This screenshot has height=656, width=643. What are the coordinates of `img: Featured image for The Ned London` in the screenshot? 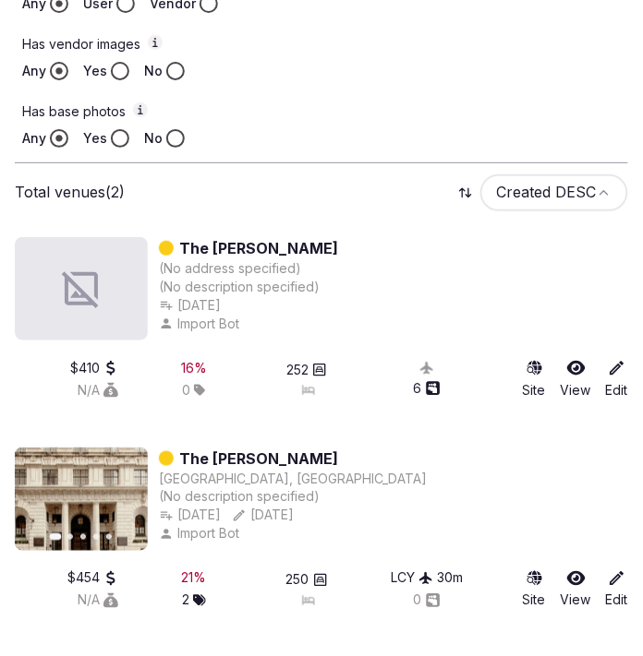 It's located at (81, 500).